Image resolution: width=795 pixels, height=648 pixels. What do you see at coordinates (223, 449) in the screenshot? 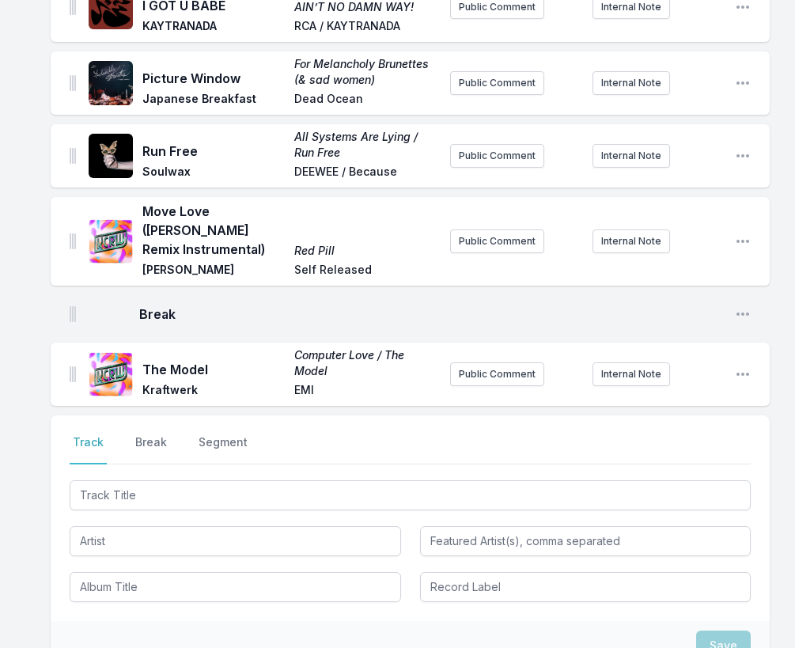
I see `button: Segment` at bounding box center [223, 449].